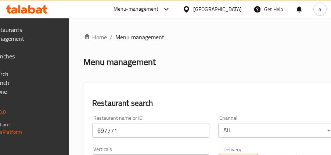  I want to click on span: a, so click(320, 9).